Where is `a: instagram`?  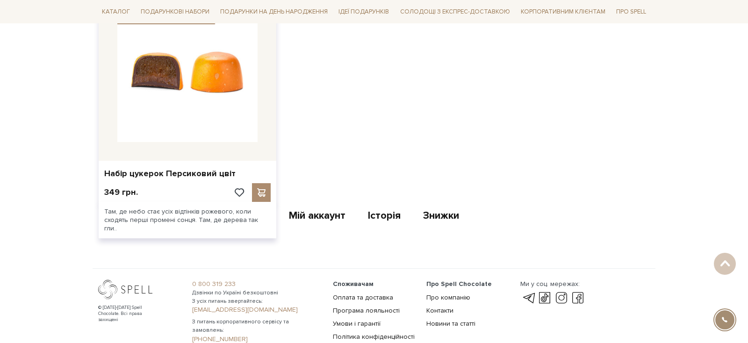
a: instagram is located at coordinates (562, 298).